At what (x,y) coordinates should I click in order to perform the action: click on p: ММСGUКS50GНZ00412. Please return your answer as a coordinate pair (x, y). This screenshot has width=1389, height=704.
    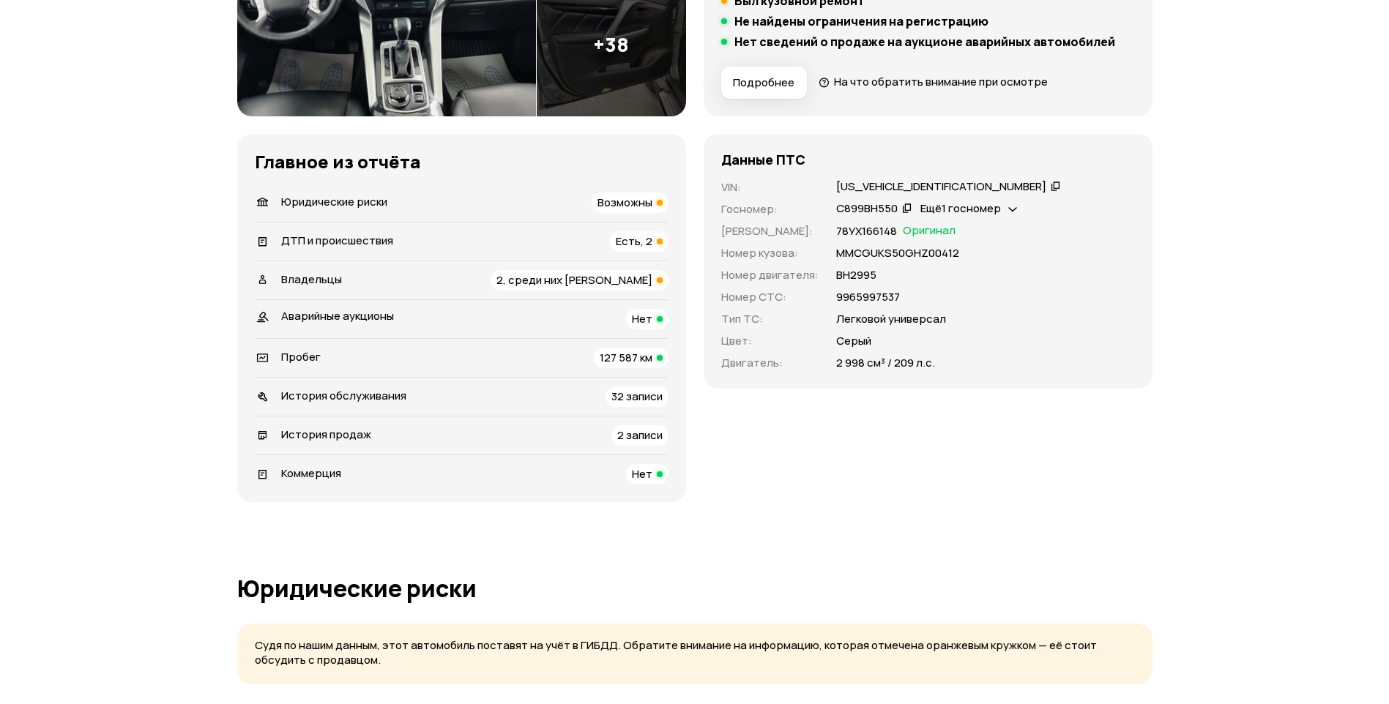
    Looking at the image, I should click on (898, 253).